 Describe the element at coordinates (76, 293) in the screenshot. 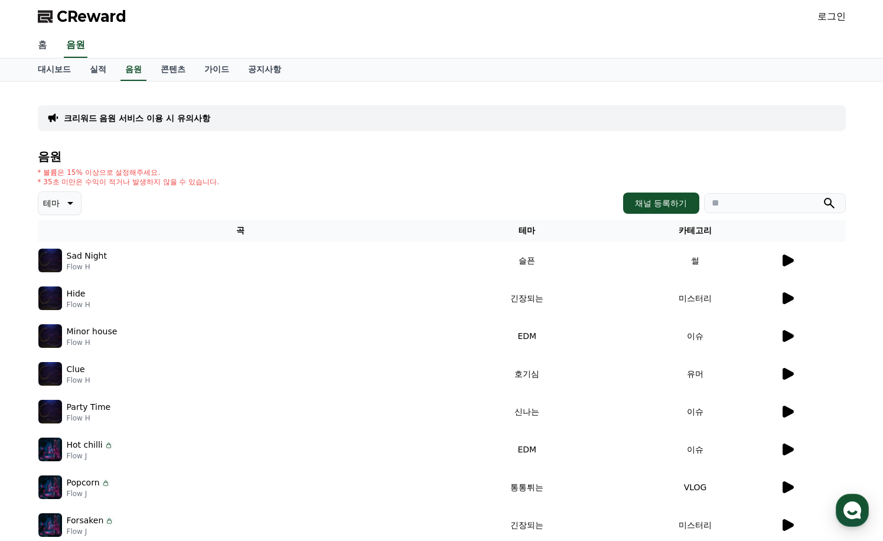

I see `p: Hide` at that location.